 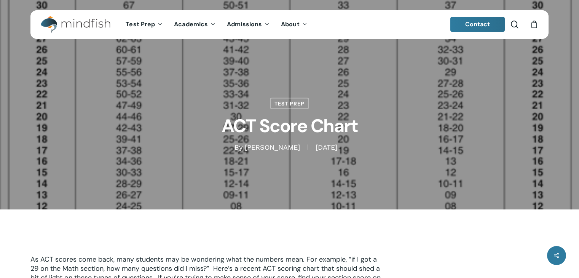 I want to click on a: Admissions, so click(x=248, y=24).